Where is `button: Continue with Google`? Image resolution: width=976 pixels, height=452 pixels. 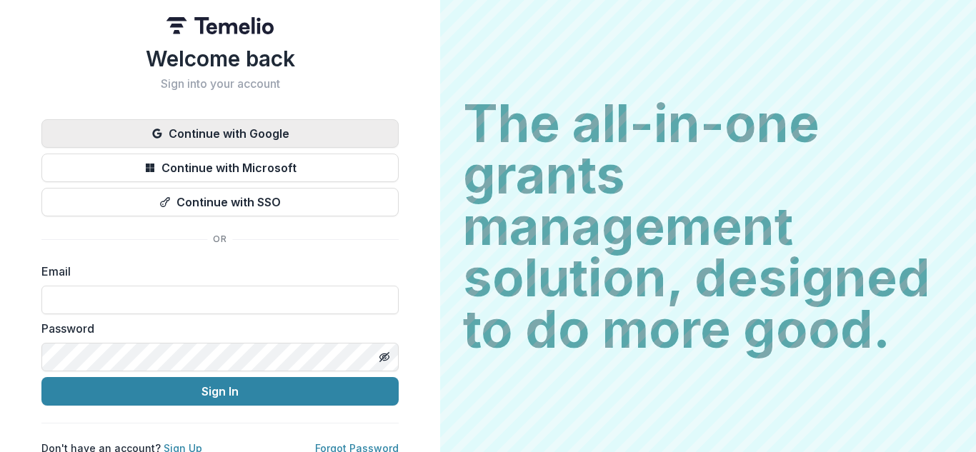 button: Continue with Google is located at coordinates (220, 134).